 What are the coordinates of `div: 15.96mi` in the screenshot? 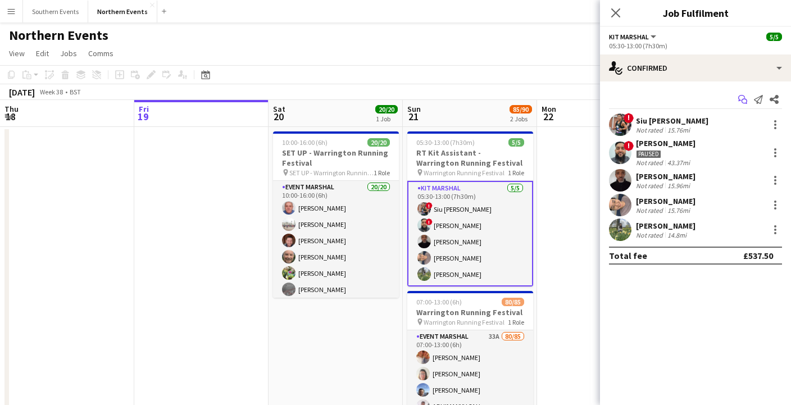 It's located at (679, 185).